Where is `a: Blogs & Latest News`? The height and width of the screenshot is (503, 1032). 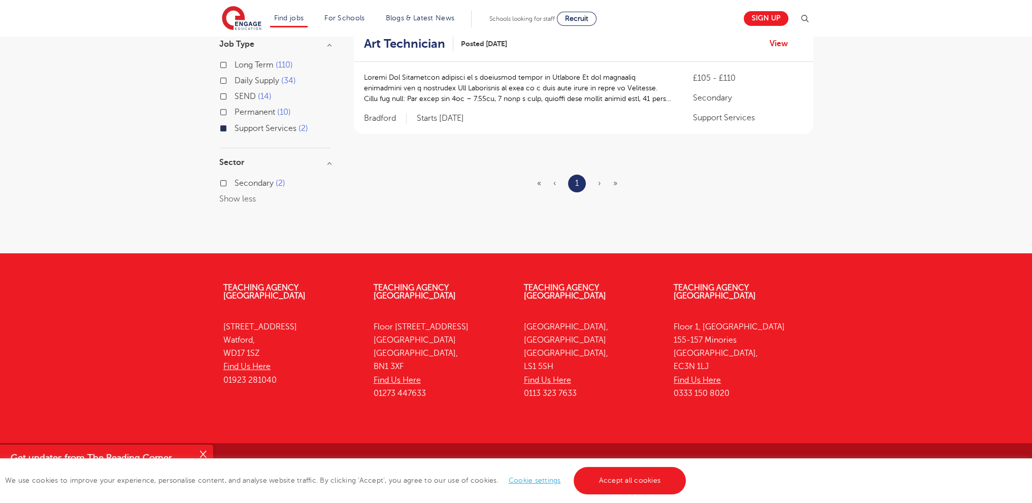 a: Blogs & Latest News is located at coordinates (420, 18).